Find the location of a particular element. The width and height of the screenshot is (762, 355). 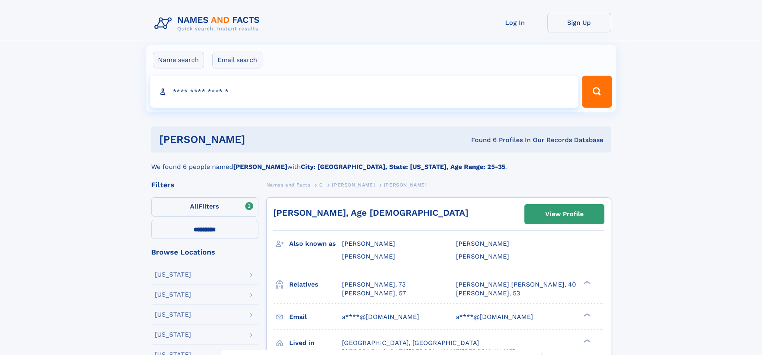

h3: Email is located at coordinates (315, 317).